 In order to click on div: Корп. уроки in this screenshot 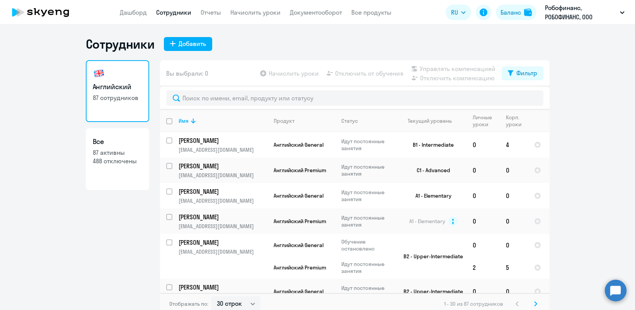, I will do `click(517, 121)`.